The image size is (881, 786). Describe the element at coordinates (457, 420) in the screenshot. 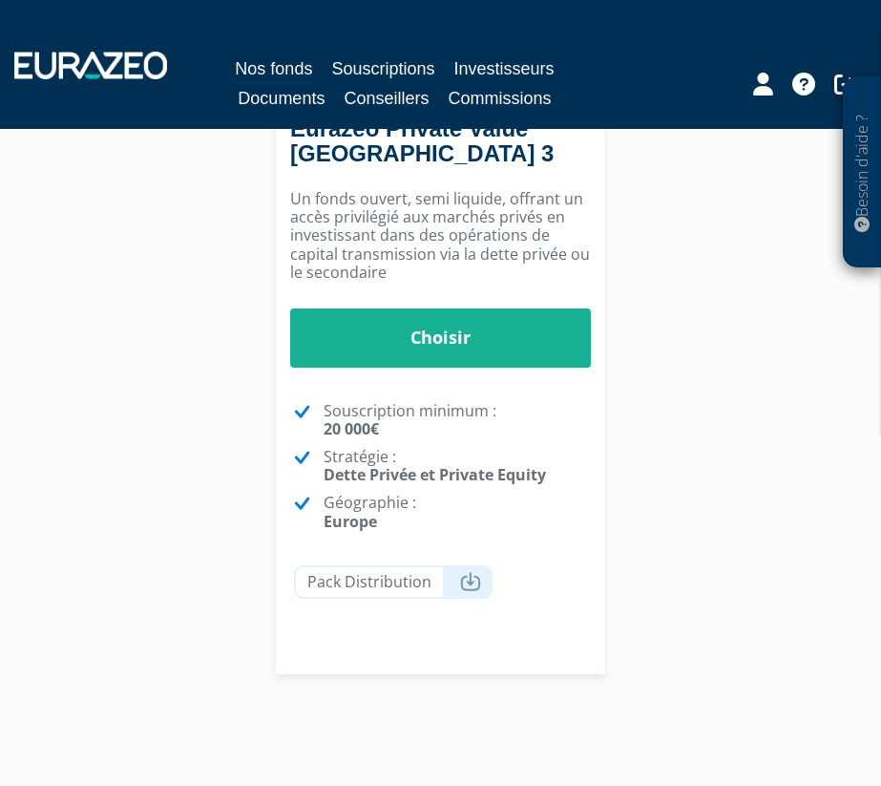

I see `p: Souscription minimum :` at that location.